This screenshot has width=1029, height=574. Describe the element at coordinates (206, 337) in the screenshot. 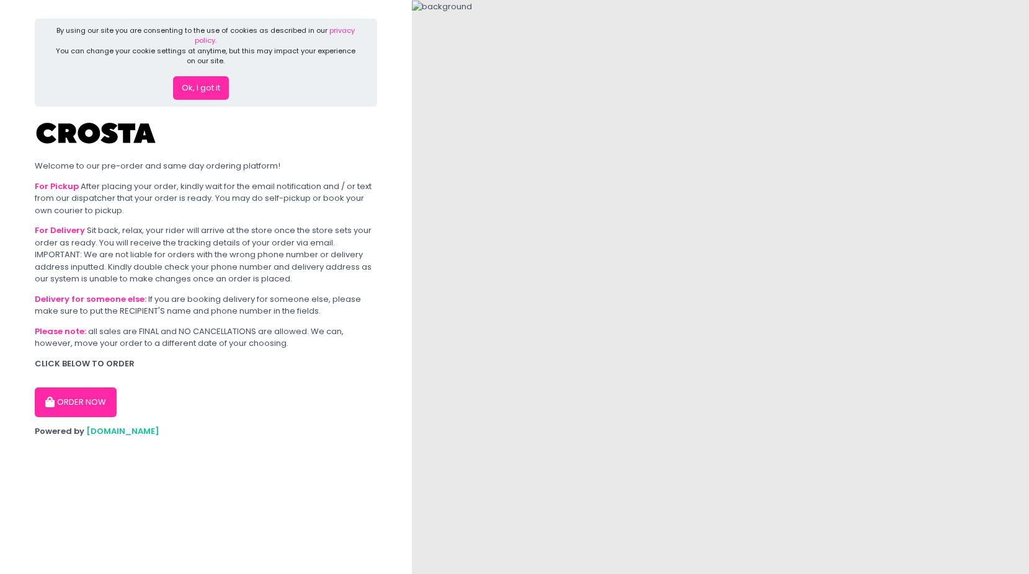

I see `div: all sales are FINAL and NO CANCELLATIONS are allowed. We can, however, move your order to a diffe...` at that location.